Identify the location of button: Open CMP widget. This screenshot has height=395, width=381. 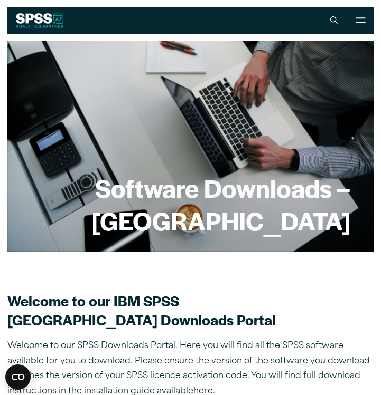
(18, 377).